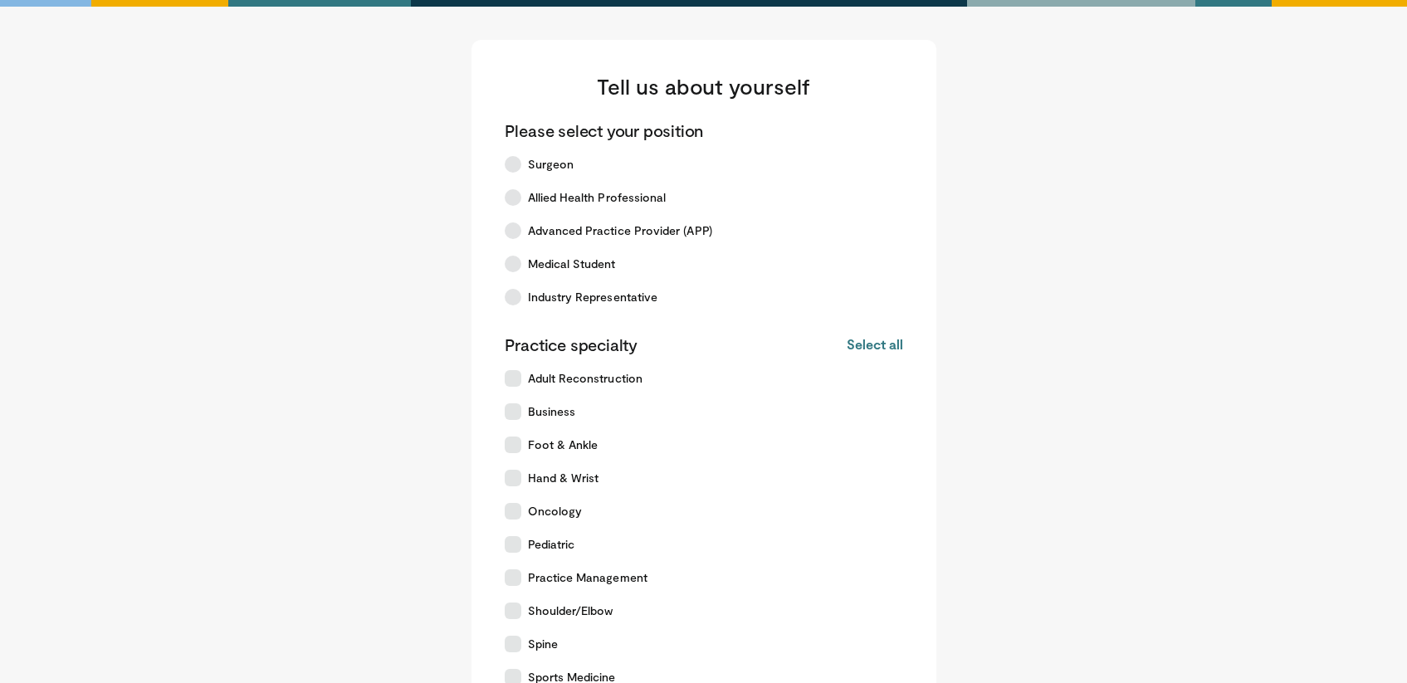 Image resolution: width=1407 pixels, height=683 pixels. Describe the element at coordinates (563, 445) in the screenshot. I see `span: Foot & Ankle` at that location.